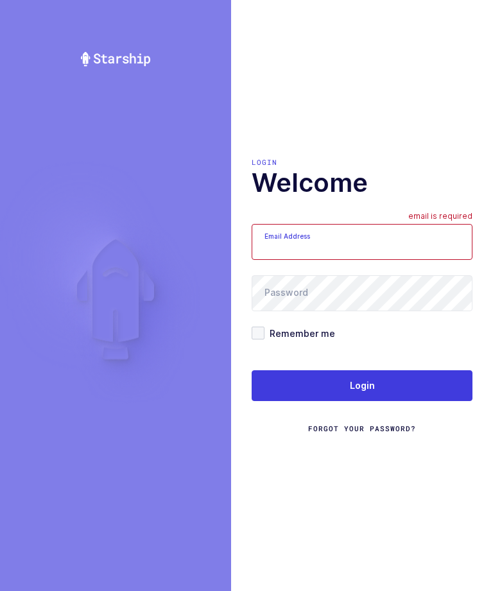  I want to click on a: Forgot Your Password?, so click(362, 429).